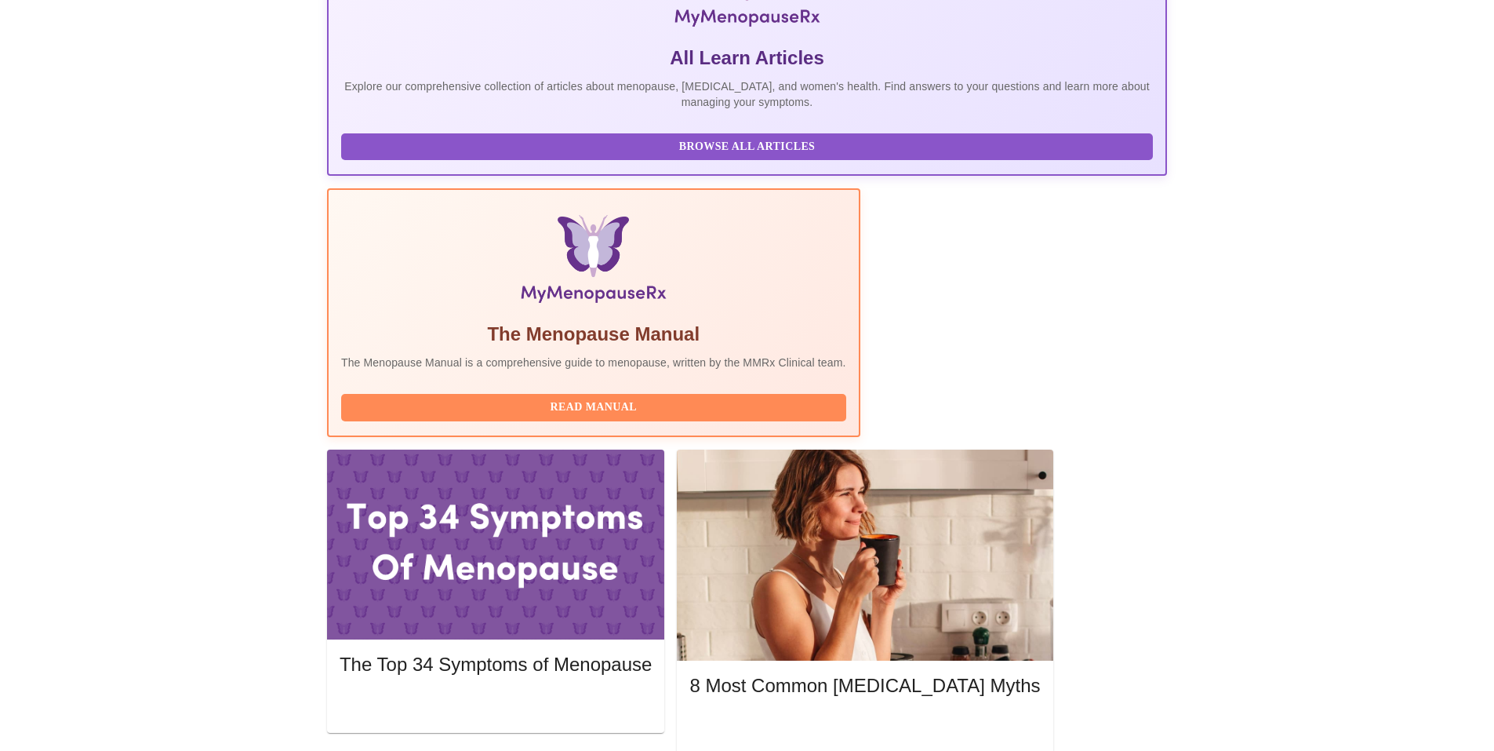  I want to click on h5: The Top 34 Symptoms of Menopause, so click(496, 664).